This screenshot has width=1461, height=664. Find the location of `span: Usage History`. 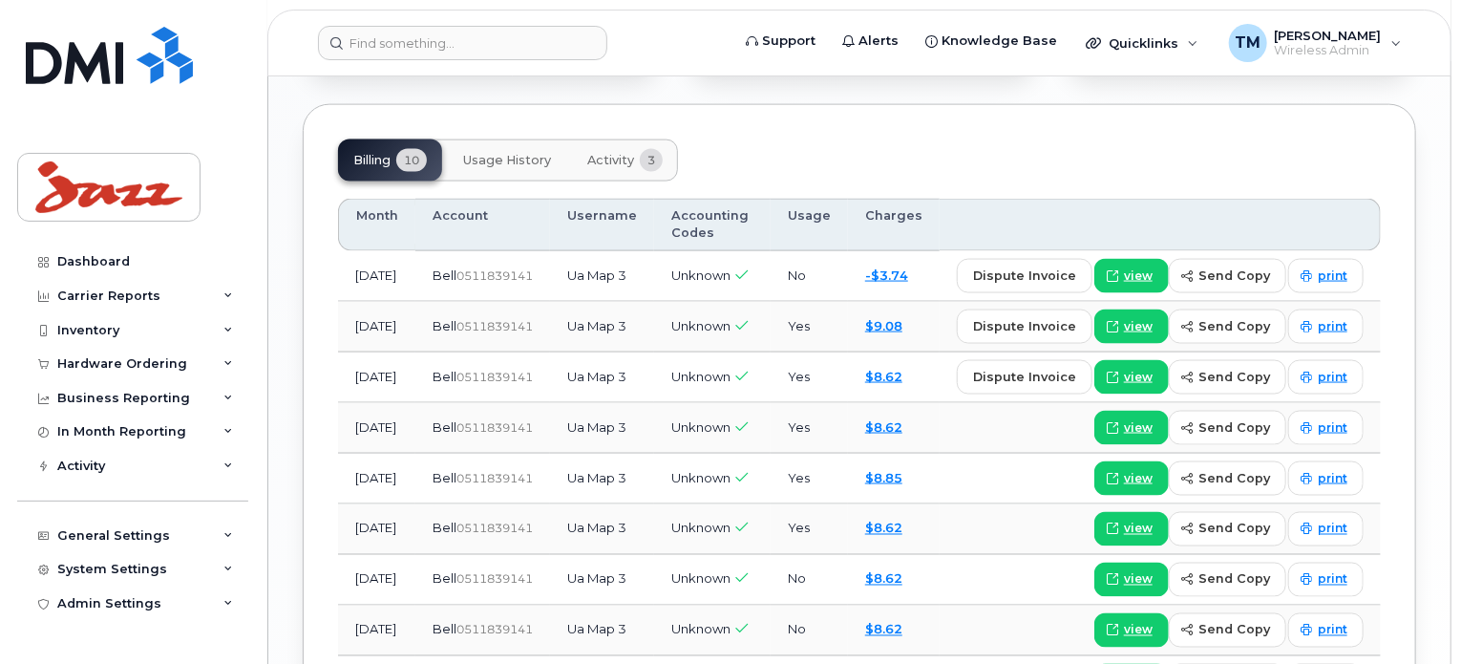

span: Usage History is located at coordinates (507, 160).